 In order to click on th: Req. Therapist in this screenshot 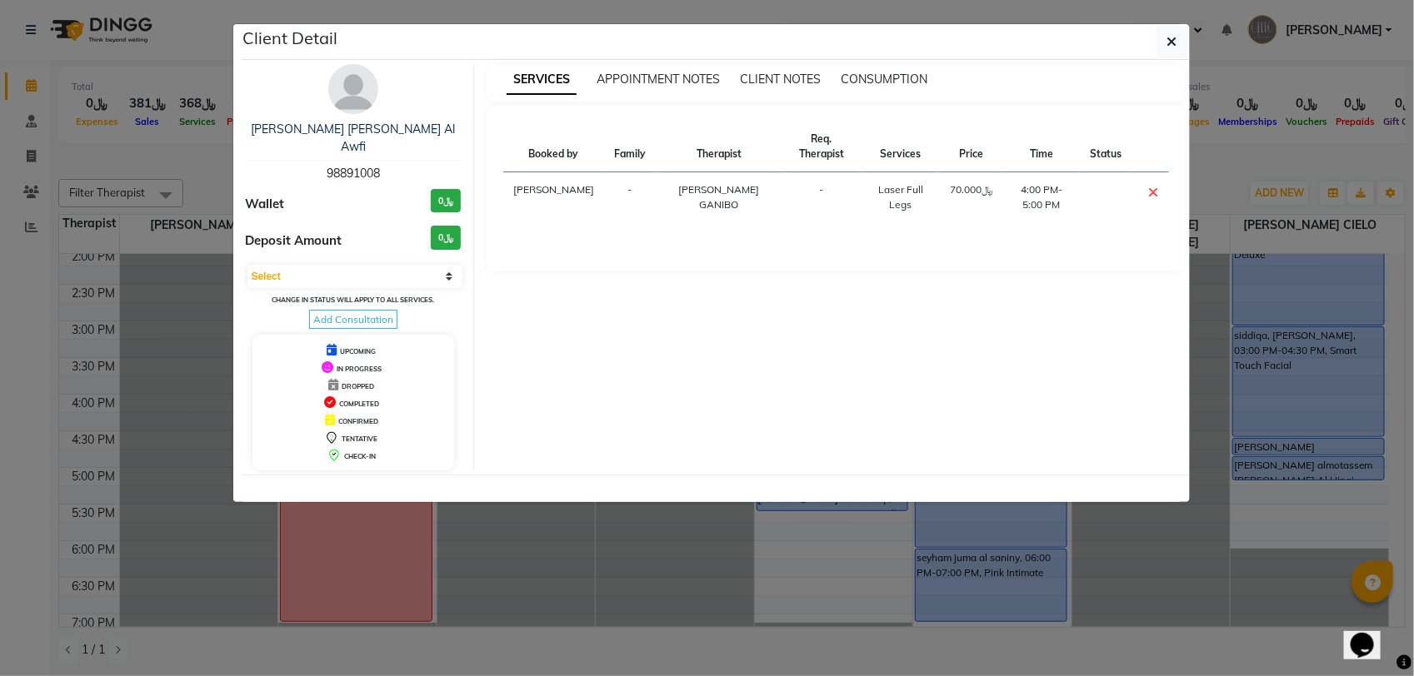, I will do `click(821, 147)`.